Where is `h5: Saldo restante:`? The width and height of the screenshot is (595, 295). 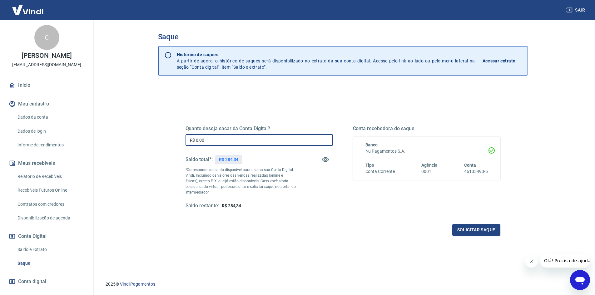 h5: Saldo restante: is located at coordinates (202, 206).